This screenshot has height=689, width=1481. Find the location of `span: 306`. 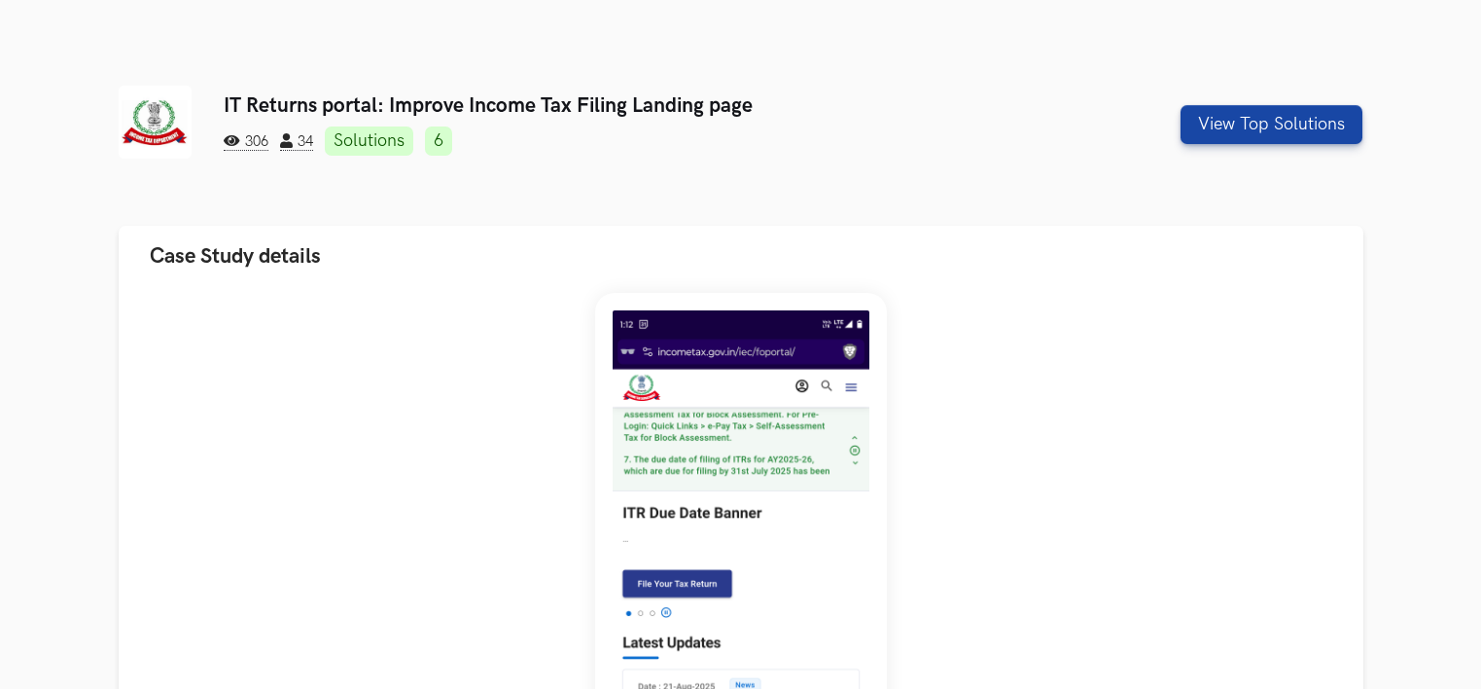

span: 306 is located at coordinates (246, 142).